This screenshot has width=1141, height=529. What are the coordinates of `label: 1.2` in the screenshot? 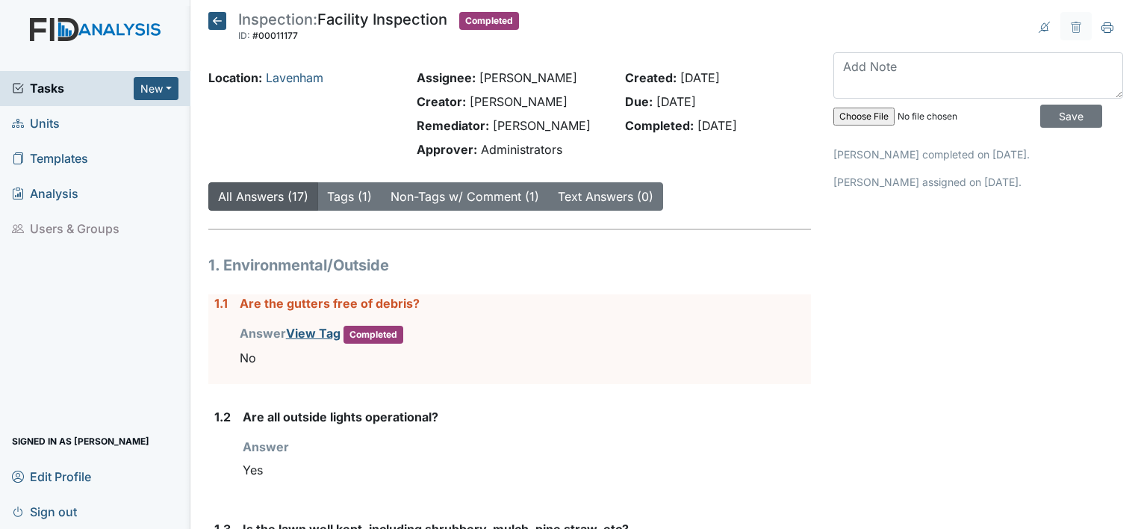 It's located at (222, 417).